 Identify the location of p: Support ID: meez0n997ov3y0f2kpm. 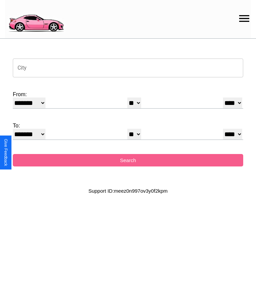
(128, 191).